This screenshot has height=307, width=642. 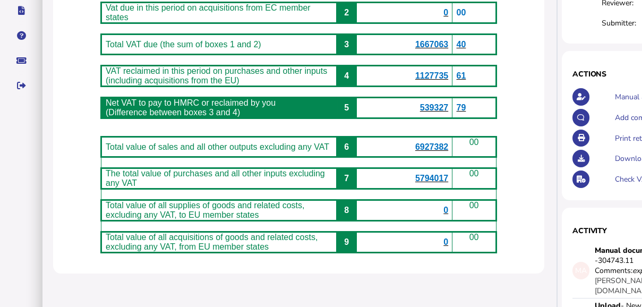 I want to click on span: 40, so click(x=461, y=44).